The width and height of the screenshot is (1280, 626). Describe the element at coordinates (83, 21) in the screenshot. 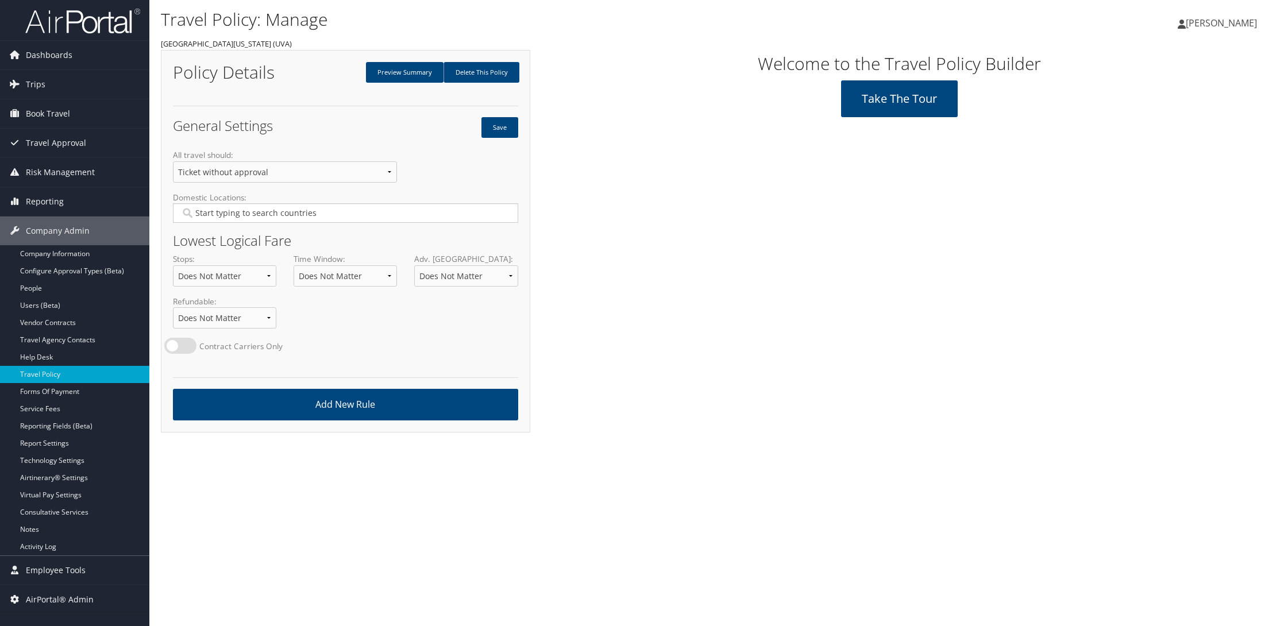

I see `img: airportal-logo.png` at that location.